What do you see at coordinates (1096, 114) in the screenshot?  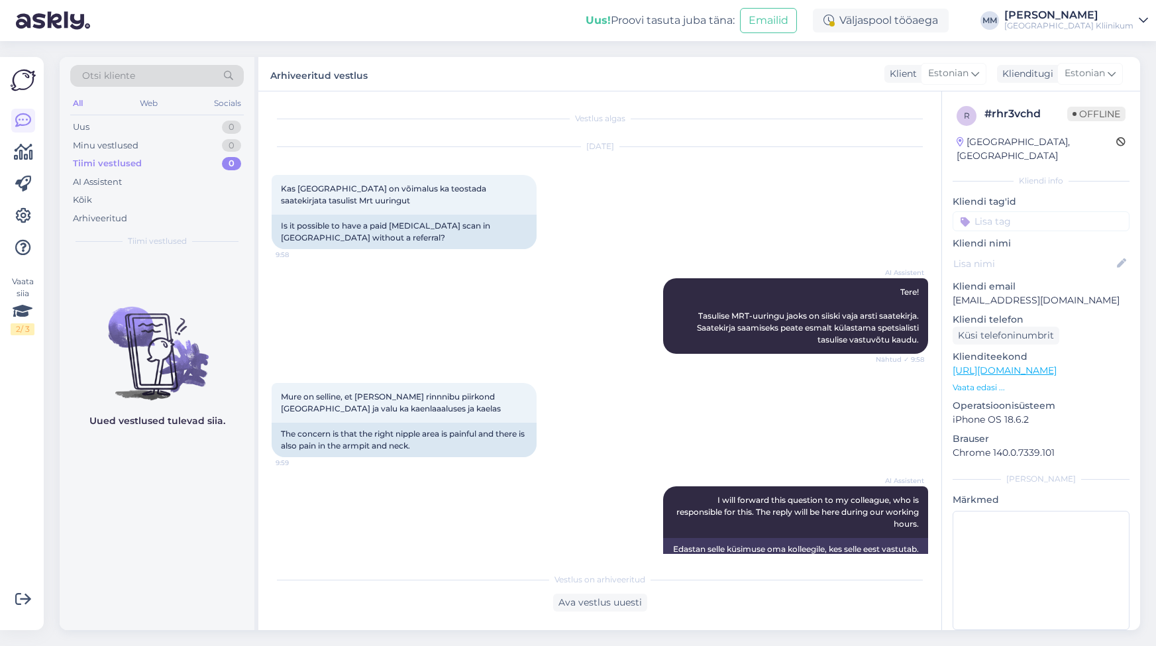 I see `span: Offline` at bounding box center [1096, 114].